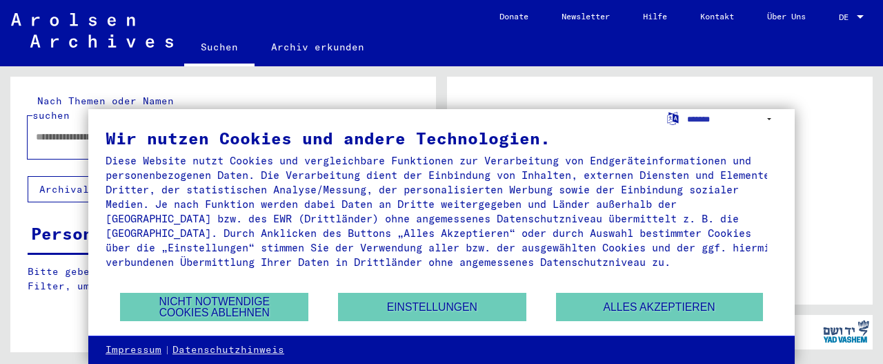 The height and width of the screenshot is (364, 883). Describe the element at coordinates (432, 306) in the screenshot. I see `button: Einstellungen` at that location.